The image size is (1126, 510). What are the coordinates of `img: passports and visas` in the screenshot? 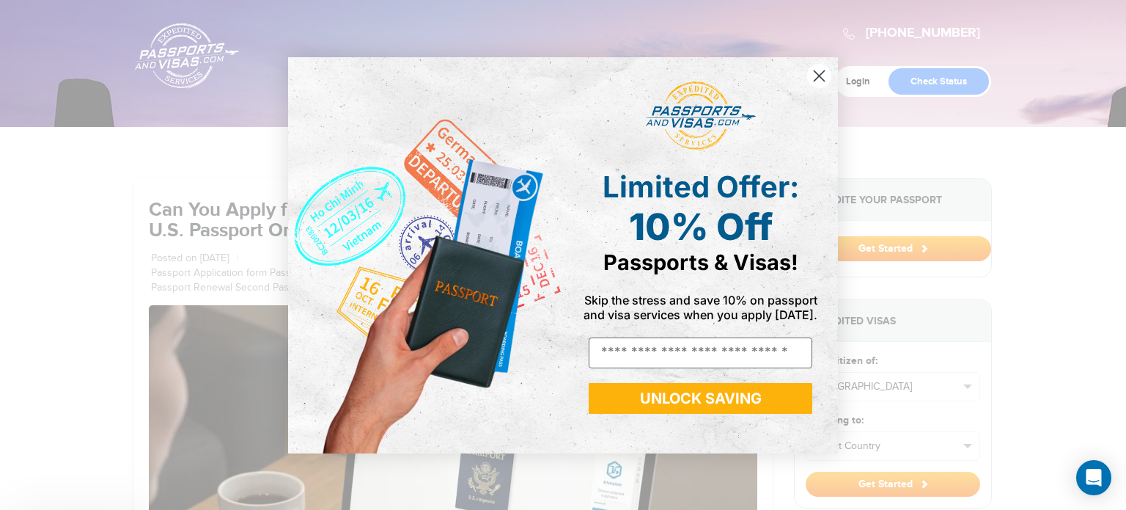 It's located at (701, 116).